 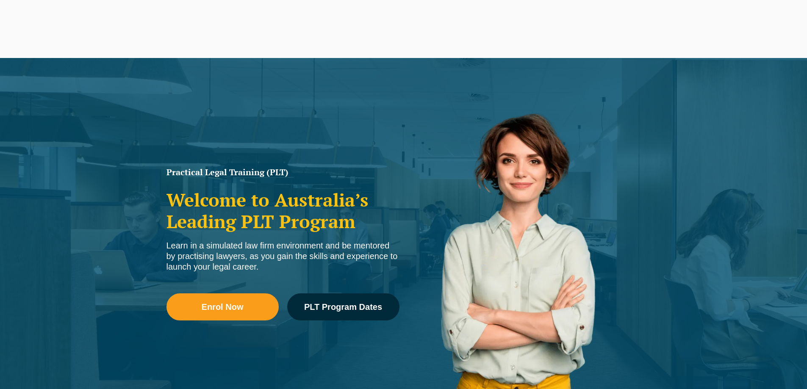 I want to click on div: Learn in a simulated law firm environment and be mentored by practising lawyers, as you gain the ..., so click(x=283, y=256).